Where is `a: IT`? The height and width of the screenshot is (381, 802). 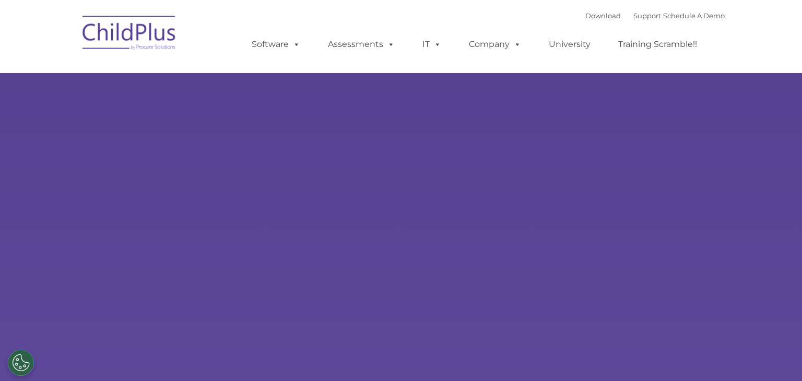
a: IT is located at coordinates (432, 44).